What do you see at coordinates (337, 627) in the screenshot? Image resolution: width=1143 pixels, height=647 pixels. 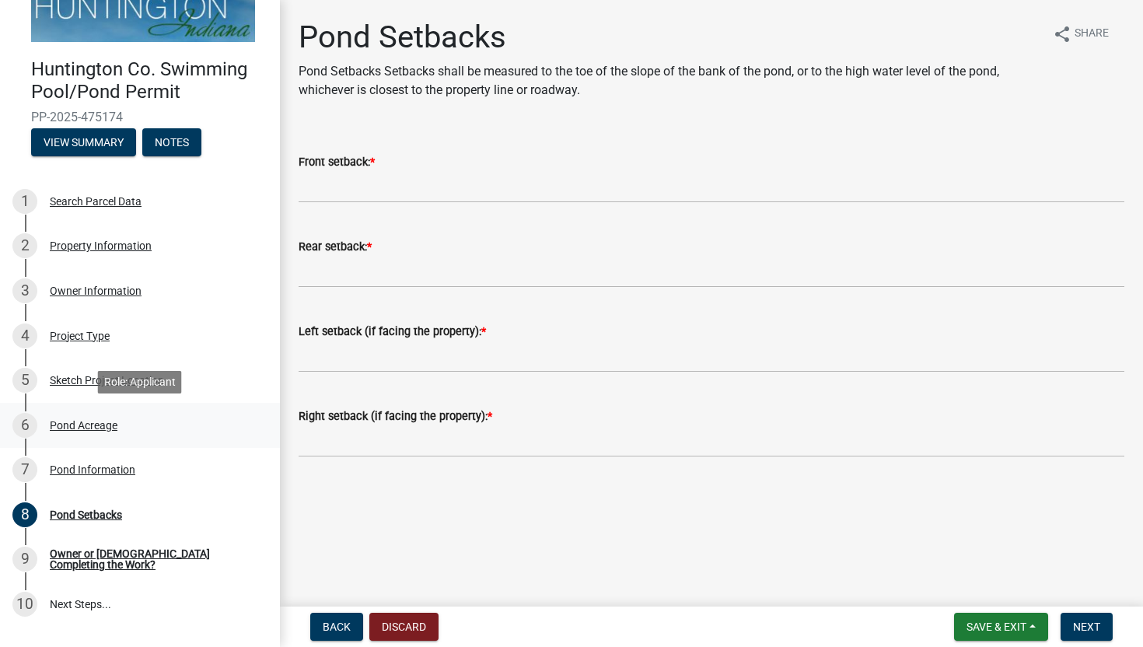 I see `span: Back` at bounding box center [337, 627].